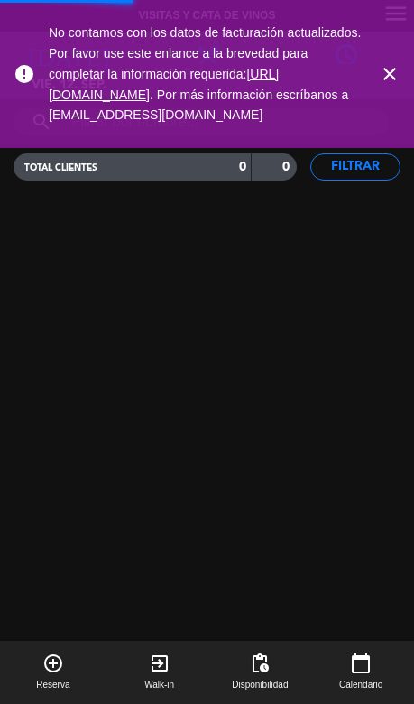 Image resolution: width=414 pixels, height=704 pixels. What do you see at coordinates (355, 167) in the screenshot?
I see `button: Filtrar` at bounding box center [355, 167].